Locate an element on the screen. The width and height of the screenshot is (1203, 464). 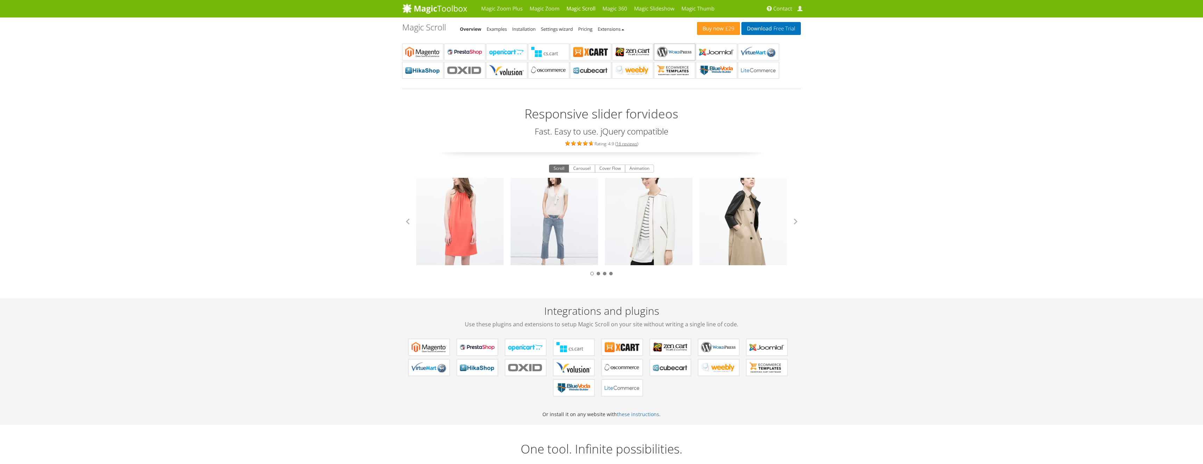
a: Installation is located at coordinates (524, 29).